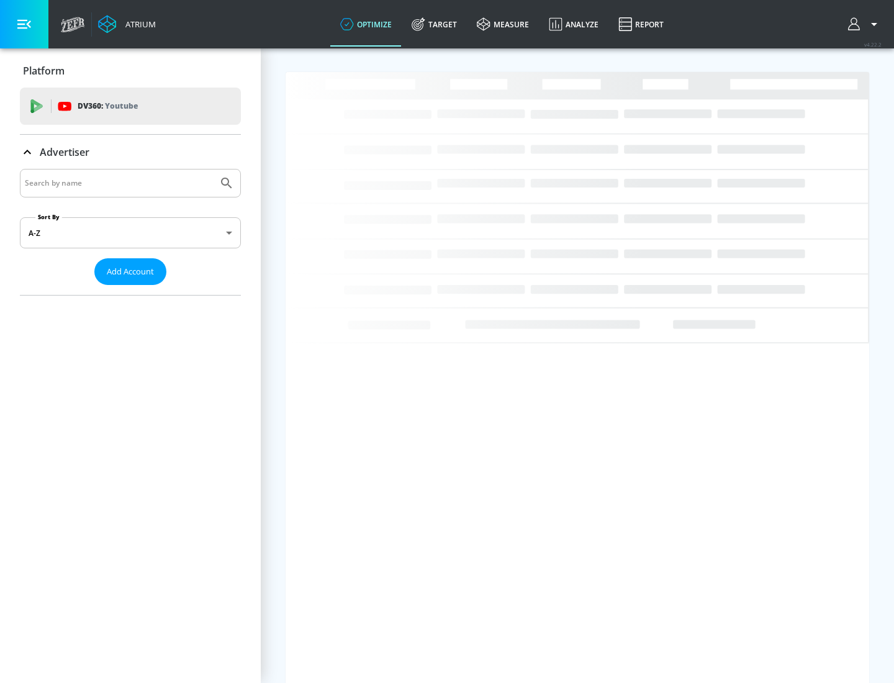 The image size is (894, 683). What do you see at coordinates (130, 106) in the screenshot?
I see `div: DV360: Youtube` at bounding box center [130, 106].